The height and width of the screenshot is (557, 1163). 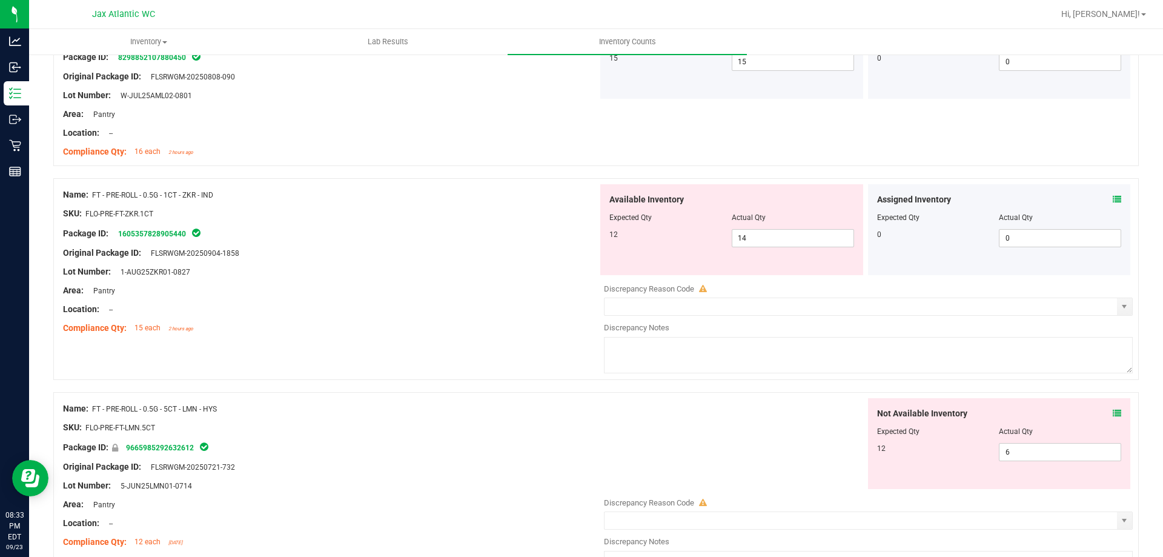 What do you see at coordinates (148, 42) in the screenshot?
I see `a: Inventory` at bounding box center [148, 42].